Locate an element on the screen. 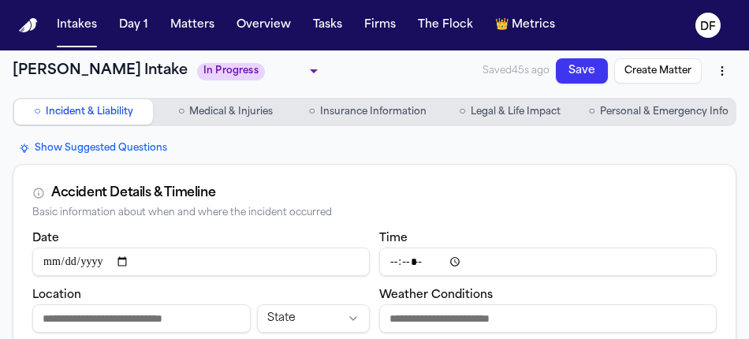  button: Firms is located at coordinates (380, 25).